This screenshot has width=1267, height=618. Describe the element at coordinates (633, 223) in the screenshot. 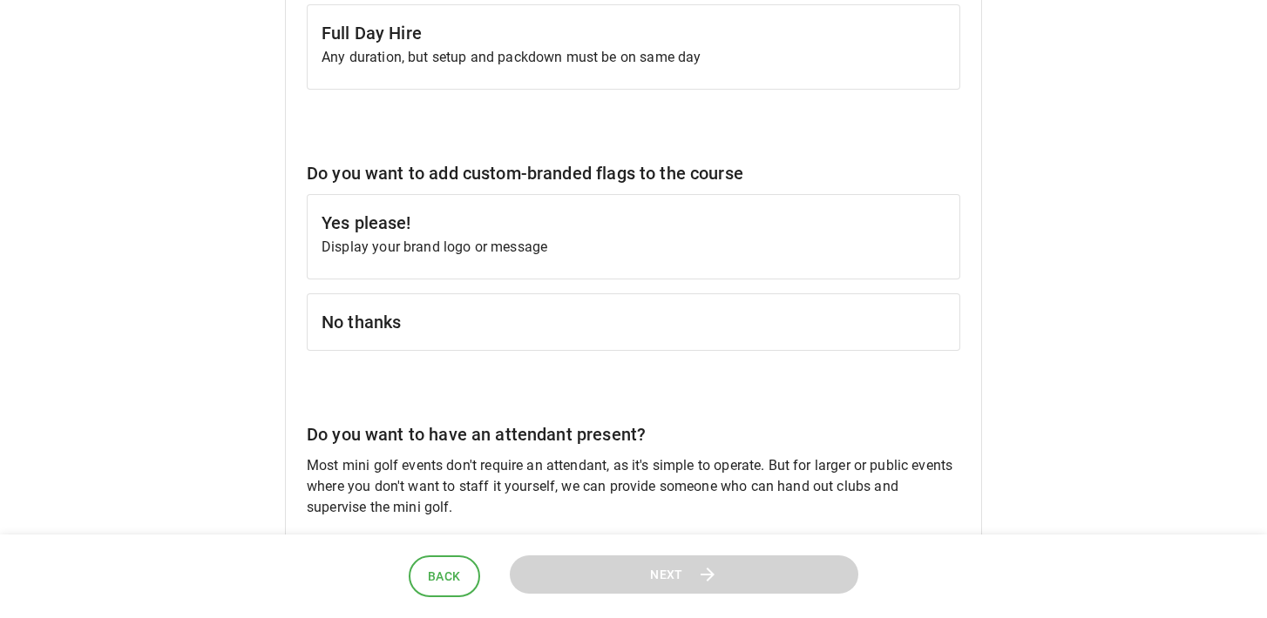

I see `h6: Yes please!` at that location.